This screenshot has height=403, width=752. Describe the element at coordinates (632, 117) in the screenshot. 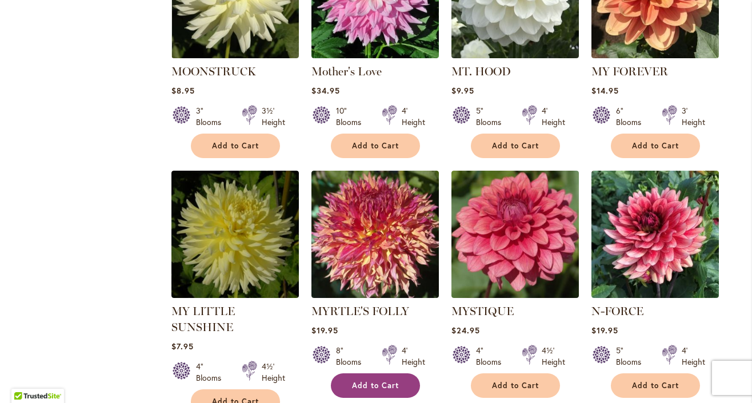

I see `div: 6" Blooms` at that location.